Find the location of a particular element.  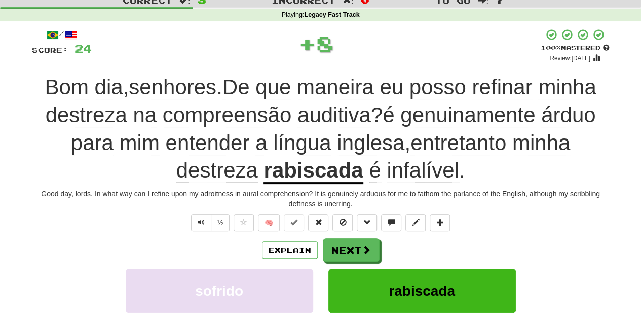

span: refinar is located at coordinates (502, 87).